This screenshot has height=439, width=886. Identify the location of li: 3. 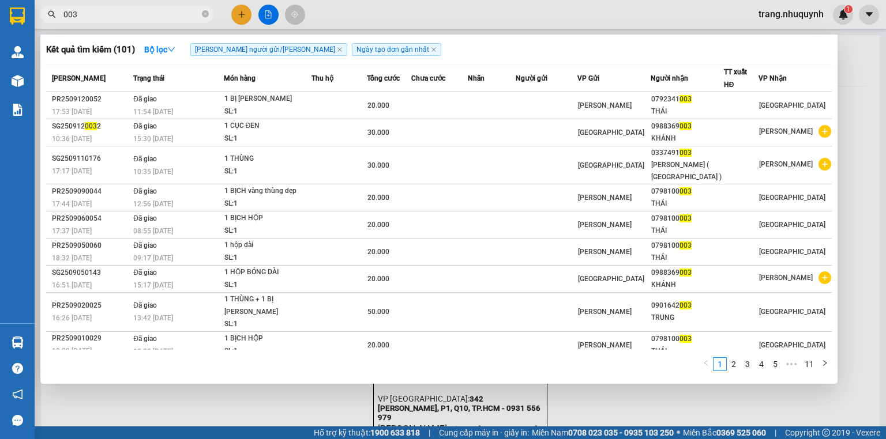
(747, 365).